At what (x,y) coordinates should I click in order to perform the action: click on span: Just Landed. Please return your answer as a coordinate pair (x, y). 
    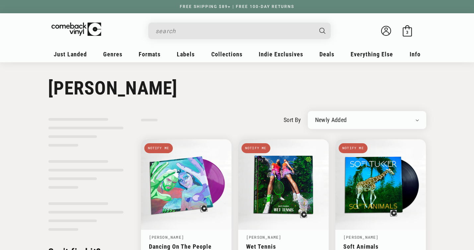
    Looking at the image, I should click on (70, 54).